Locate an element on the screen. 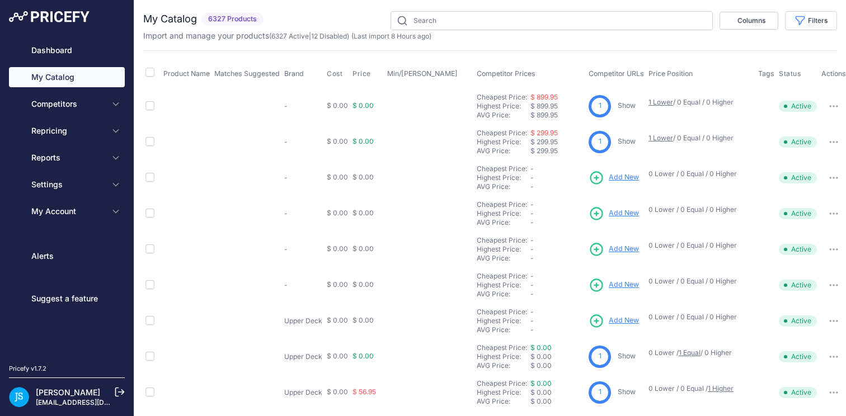 The width and height of the screenshot is (846, 416). a: Alerts is located at coordinates (67, 256).